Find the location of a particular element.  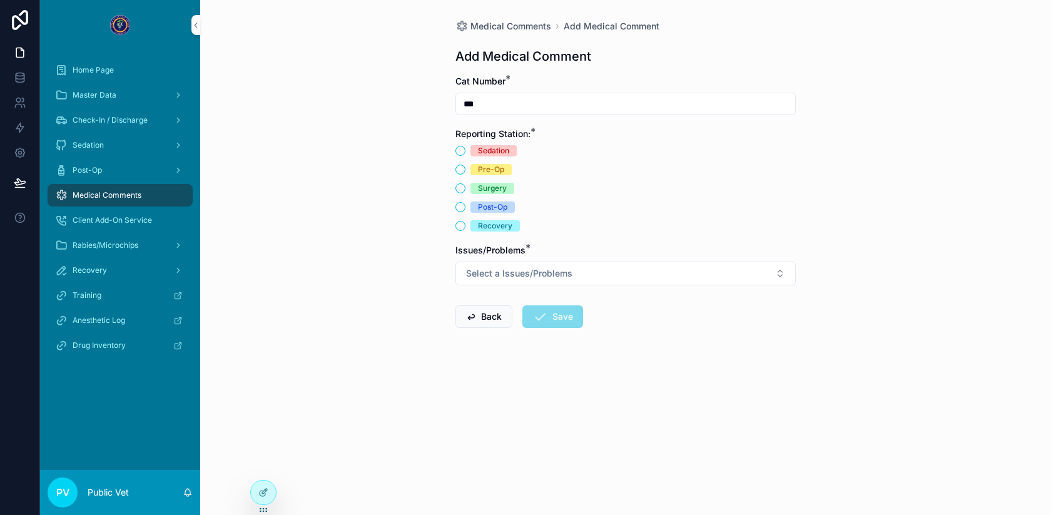

a: Home Page is located at coordinates (120, 70).